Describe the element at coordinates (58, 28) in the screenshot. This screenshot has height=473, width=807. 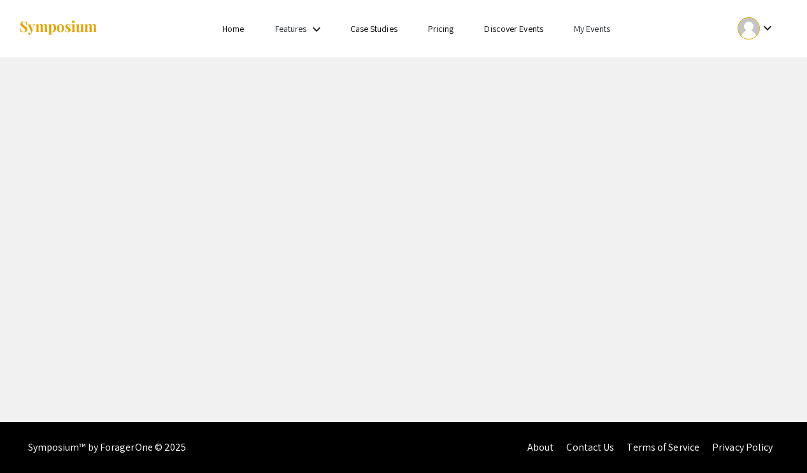
I see `img: Symposium by ForagerOne` at that location.